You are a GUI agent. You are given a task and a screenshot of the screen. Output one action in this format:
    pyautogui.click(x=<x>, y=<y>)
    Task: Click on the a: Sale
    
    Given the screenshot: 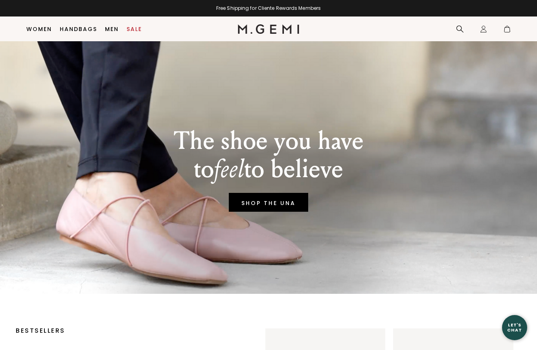 What is the action you would take?
    pyautogui.click(x=134, y=29)
    